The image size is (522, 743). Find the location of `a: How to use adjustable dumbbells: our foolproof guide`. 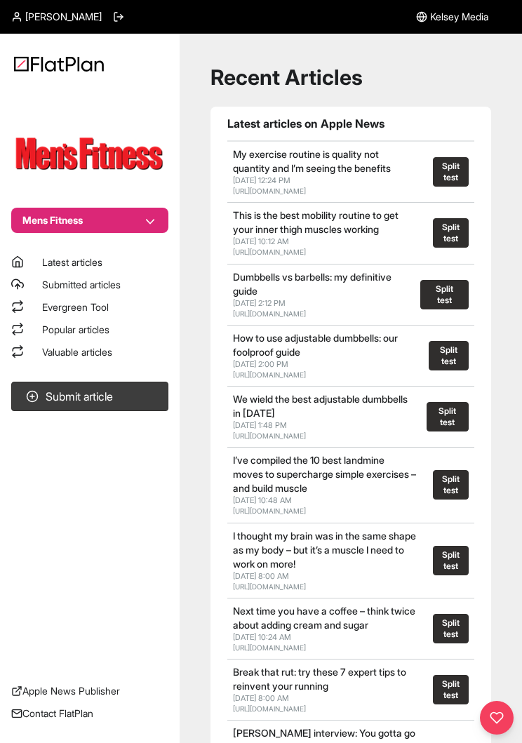

a: How to use adjustable dumbbells: our foolproof guide is located at coordinates (315, 344).